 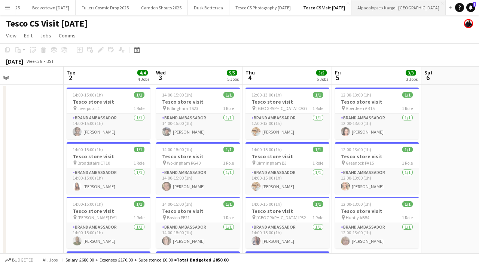 What do you see at coordinates (474, 4) in the screenshot?
I see `span: 1` at bounding box center [474, 4].